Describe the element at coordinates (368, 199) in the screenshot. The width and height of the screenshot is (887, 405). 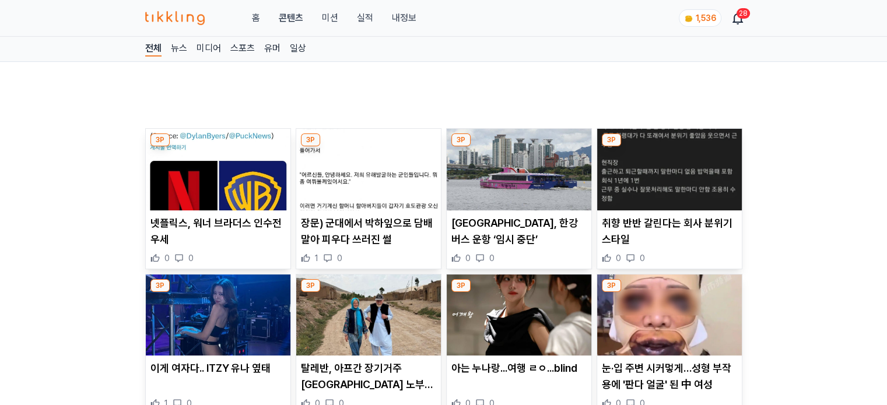
I see `div: 3P 장문) 군대에서 박하잎으로 담배말아 피우다 쓰러진 썰 장문) 군대에서 박하잎으로 담배말아 피우다 쓰러진 썰 1 0` at that location.